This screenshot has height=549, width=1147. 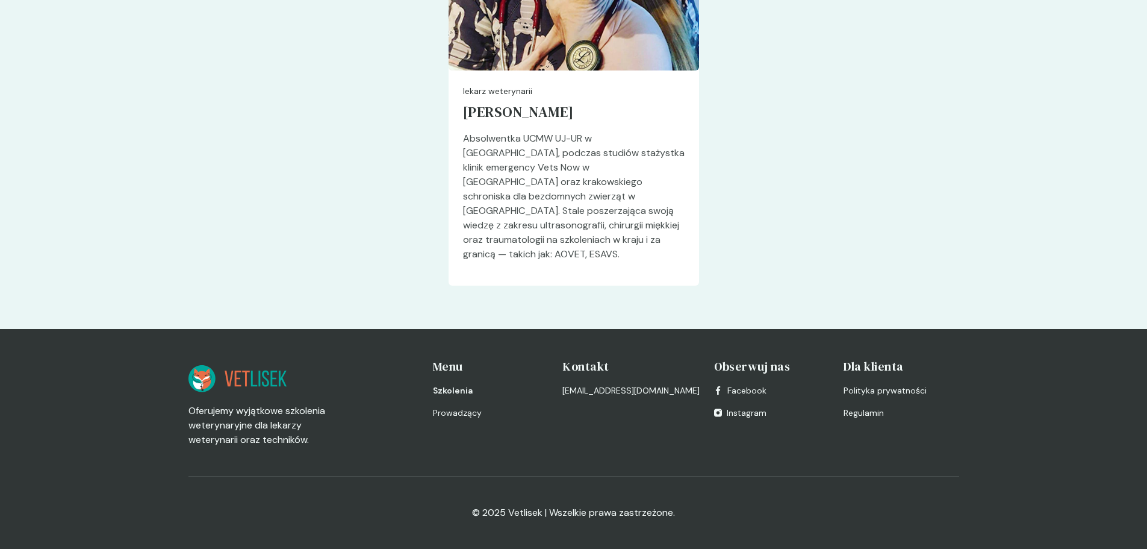 What do you see at coordinates (574, 91) in the screenshot?
I see `p: lekarz weterynarii` at bounding box center [574, 91].